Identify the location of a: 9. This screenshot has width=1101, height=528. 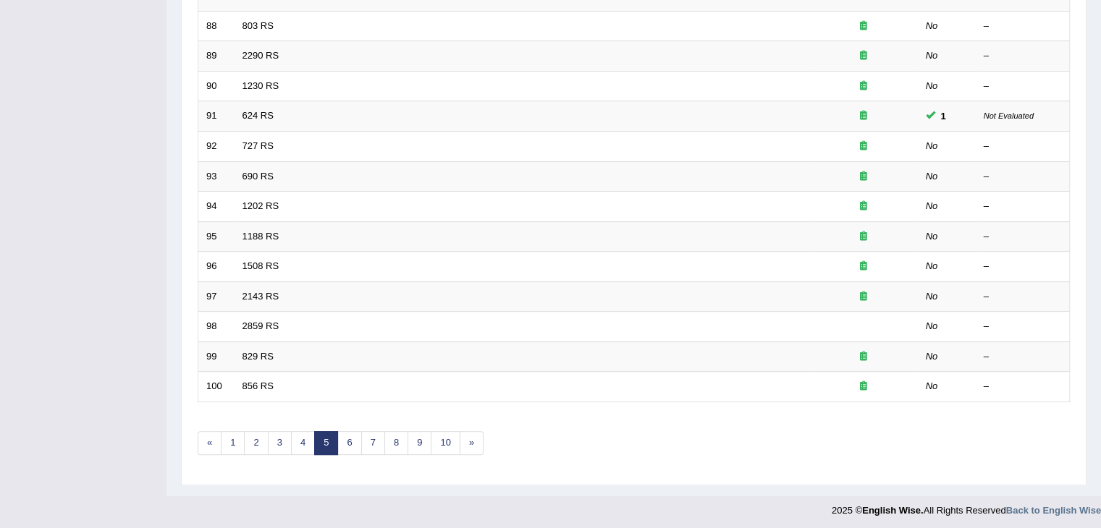
(419, 443).